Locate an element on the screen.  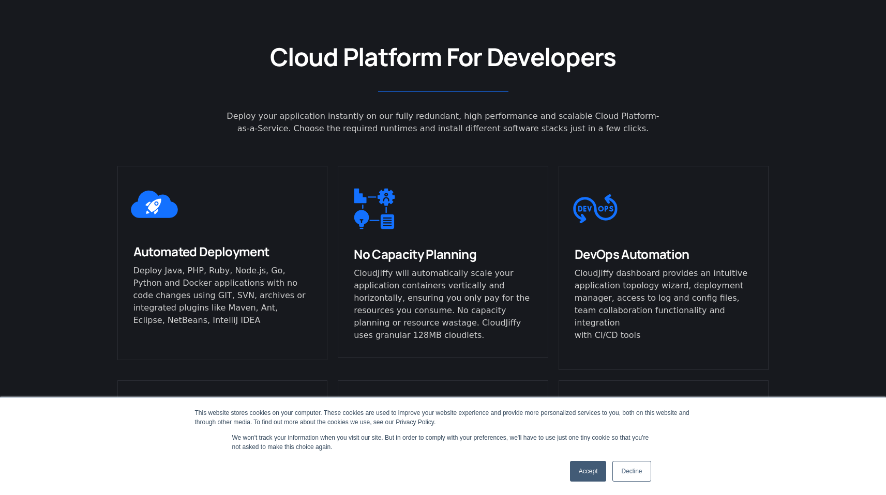
span: No Capacity Planning is located at coordinates (415, 254).